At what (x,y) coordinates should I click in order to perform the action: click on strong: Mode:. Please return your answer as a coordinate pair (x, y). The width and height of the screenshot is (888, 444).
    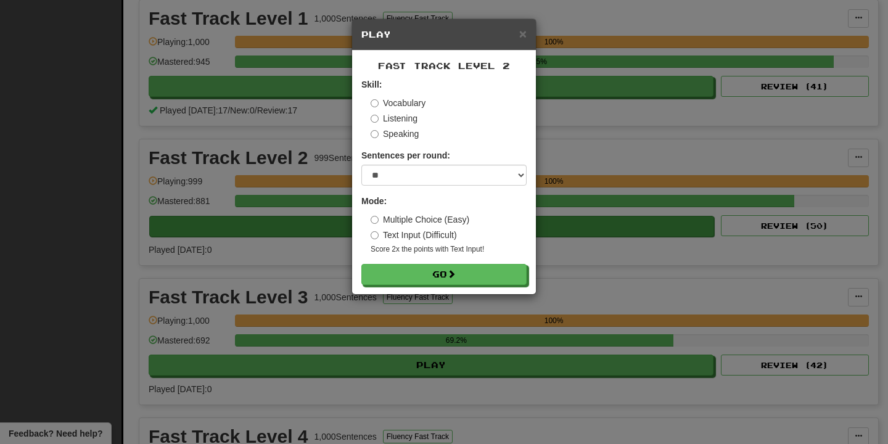
    Looking at the image, I should click on (374, 201).